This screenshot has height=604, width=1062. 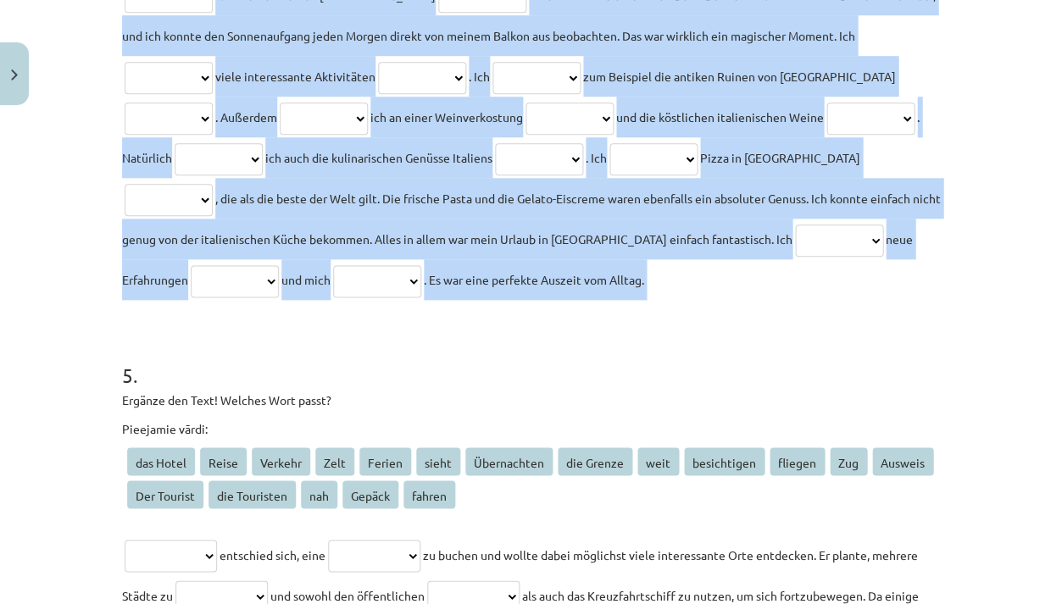 I want to click on span: , die als die beste der Welt gilt. Die frische Pasta und die Gelato-Eiscreme waren ebenfalls ein ..., so click(x=531, y=219).